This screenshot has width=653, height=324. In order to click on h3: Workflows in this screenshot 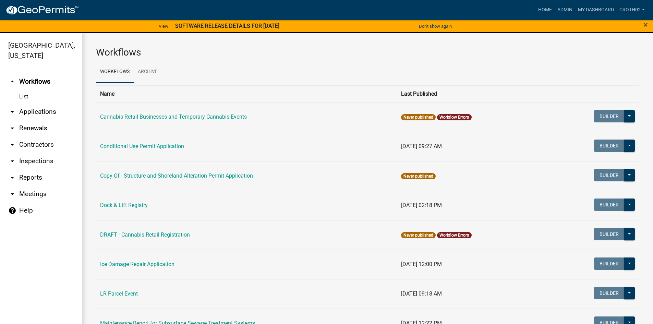, I will do `click(367, 52)`.